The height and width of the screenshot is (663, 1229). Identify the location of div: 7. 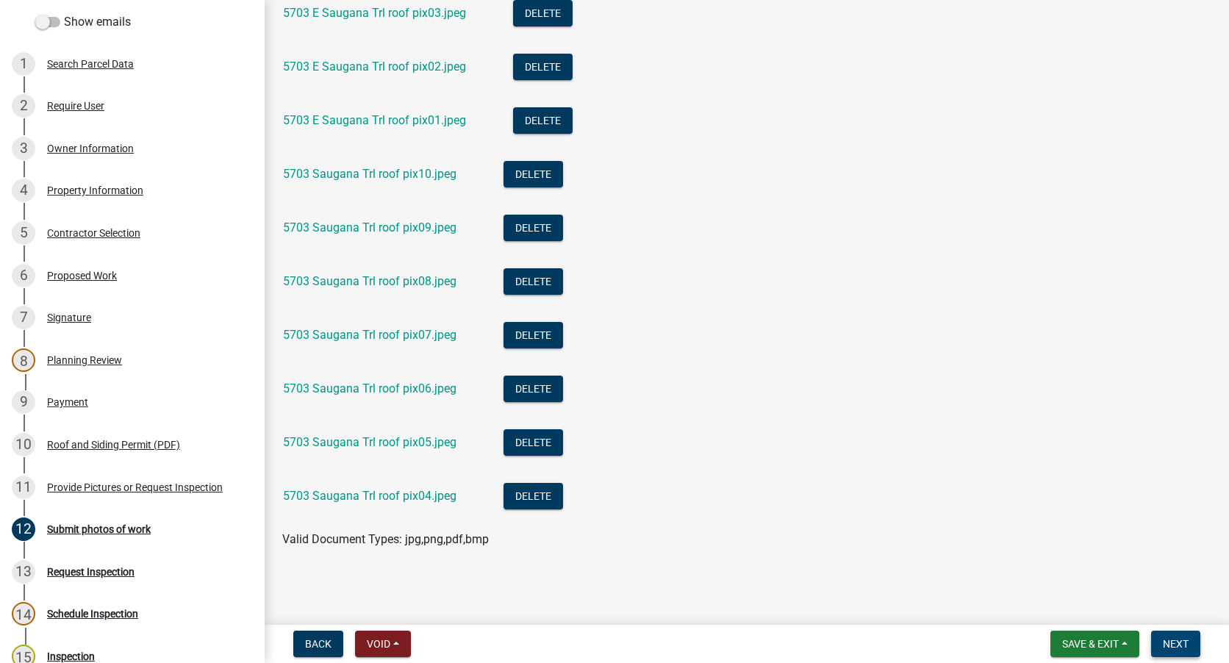
(24, 317).